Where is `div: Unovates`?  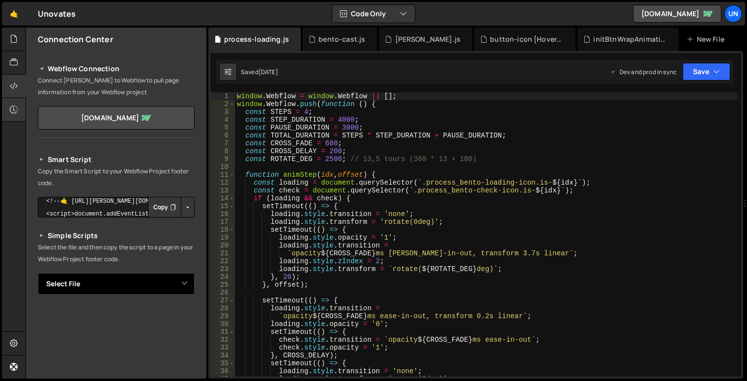
div: Unovates is located at coordinates (56, 14).